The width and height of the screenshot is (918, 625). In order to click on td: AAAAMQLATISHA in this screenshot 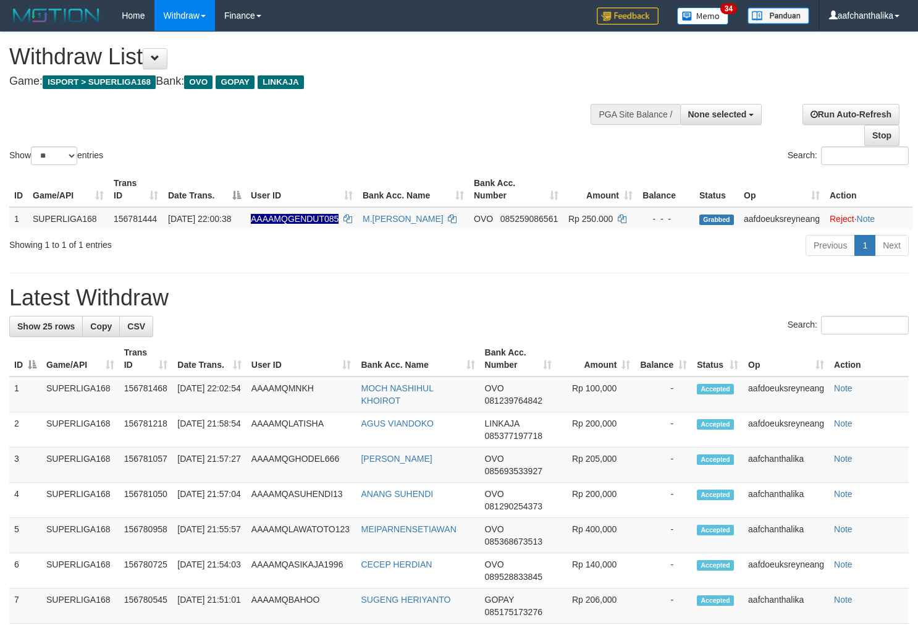, I will do `click(302, 429)`.